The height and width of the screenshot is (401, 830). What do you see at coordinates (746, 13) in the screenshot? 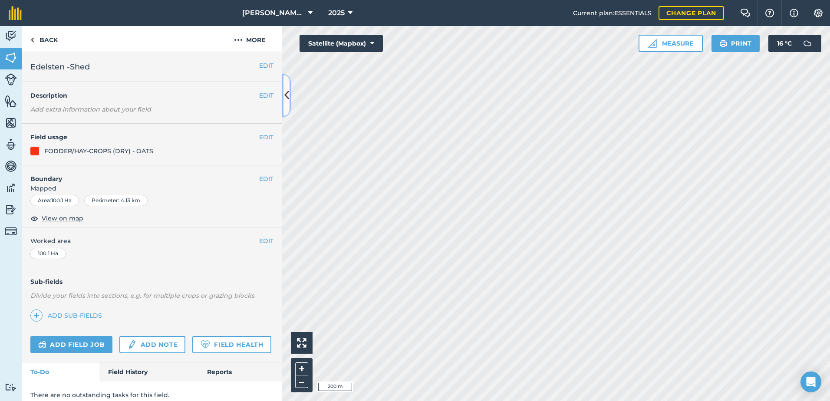
I see `img: Two speech bubbles overlapping with the left bubble in the forefront` at bounding box center [746, 13].